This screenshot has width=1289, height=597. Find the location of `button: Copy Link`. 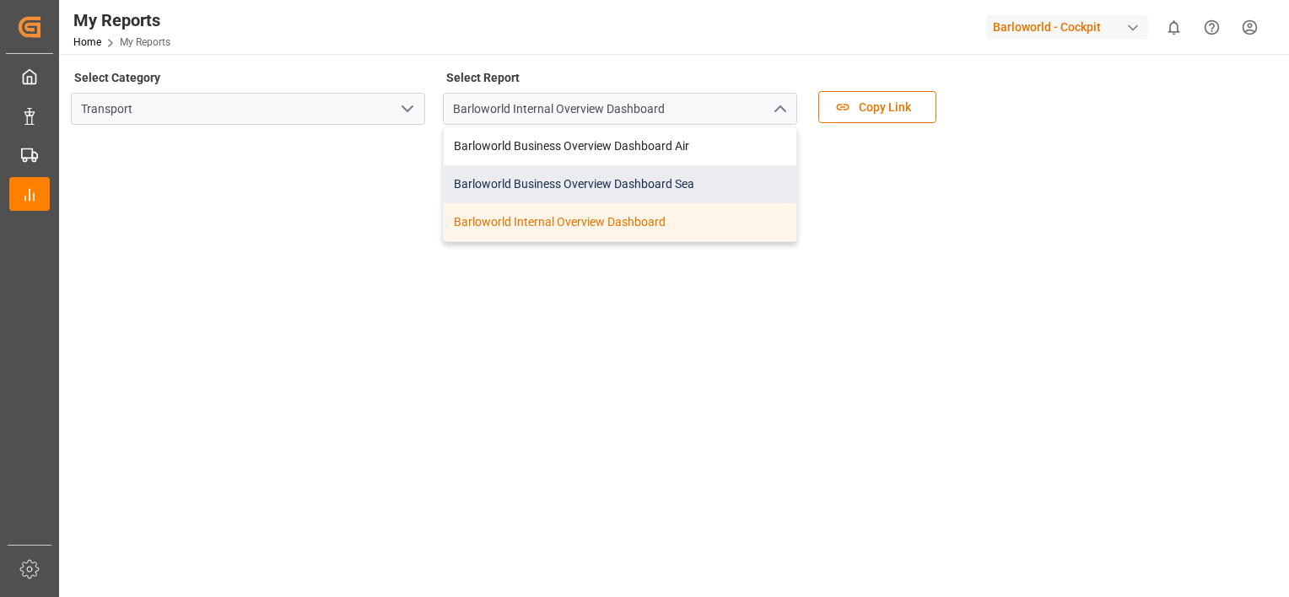

button: Copy Link is located at coordinates (878, 107).